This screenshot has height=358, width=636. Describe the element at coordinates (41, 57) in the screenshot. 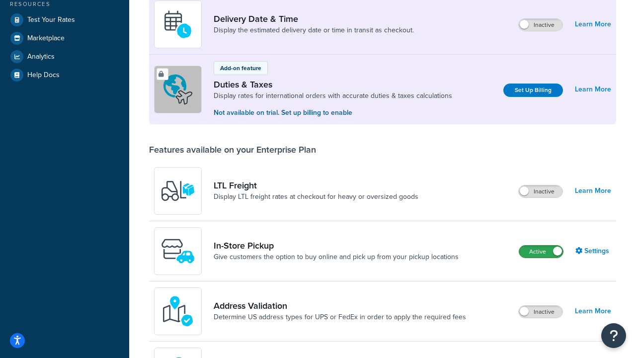

I see `span: Analytics` at that location.